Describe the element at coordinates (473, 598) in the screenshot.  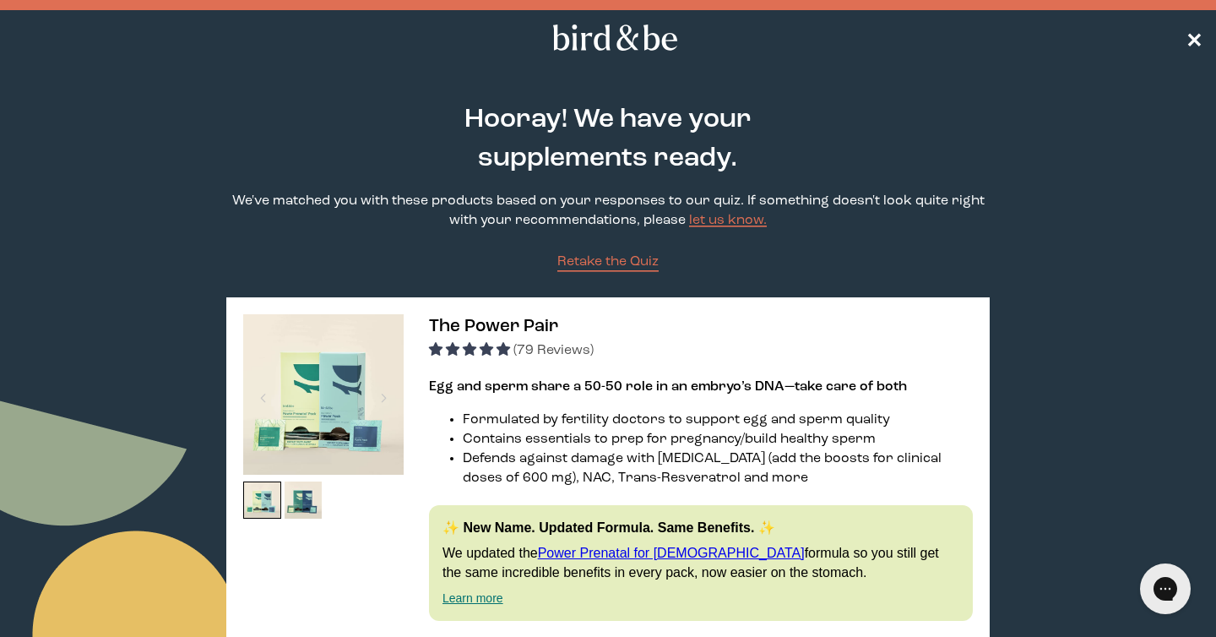
I see `a: Learn more` at that location.